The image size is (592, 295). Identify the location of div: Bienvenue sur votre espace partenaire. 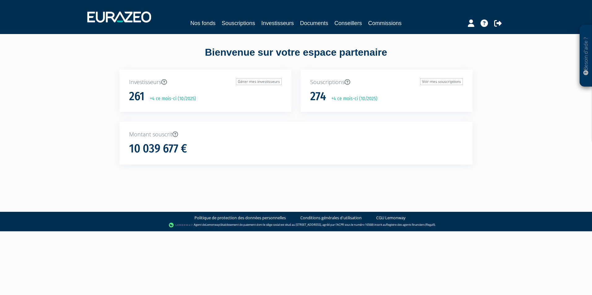
(296, 58).